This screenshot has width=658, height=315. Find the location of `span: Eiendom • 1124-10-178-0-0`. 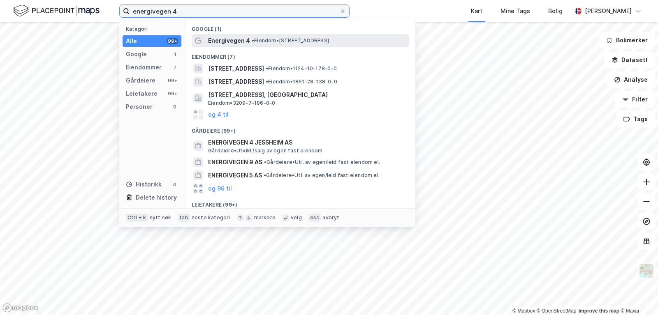

span: Eiendom • 1124-10-178-0-0 is located at coordinates (301, 69).